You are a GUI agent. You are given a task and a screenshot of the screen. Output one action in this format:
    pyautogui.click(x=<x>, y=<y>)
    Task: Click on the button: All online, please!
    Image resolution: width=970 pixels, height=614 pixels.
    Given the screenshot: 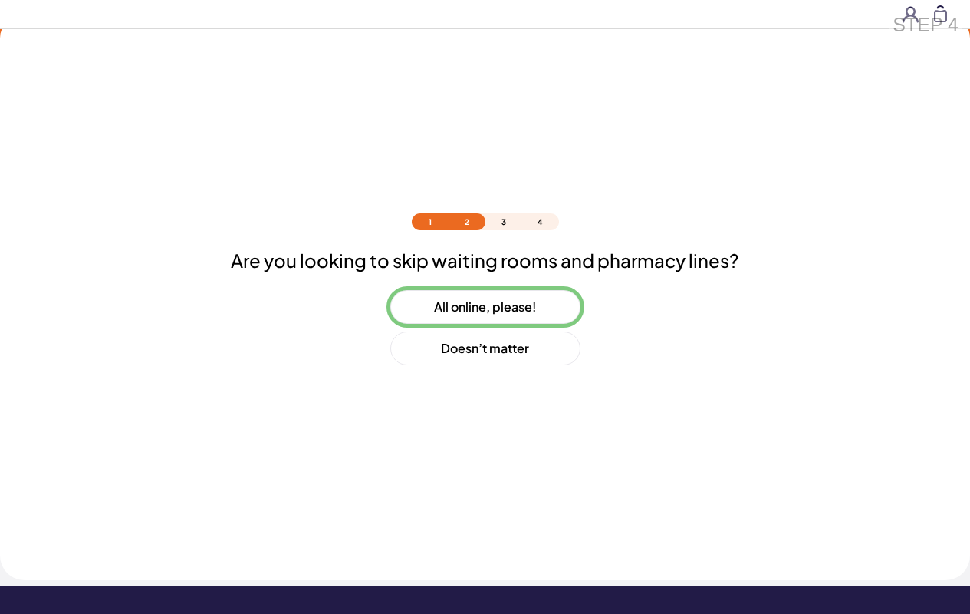 What is the action you would take?
    pyautogui.click(x=486, y=307)
    